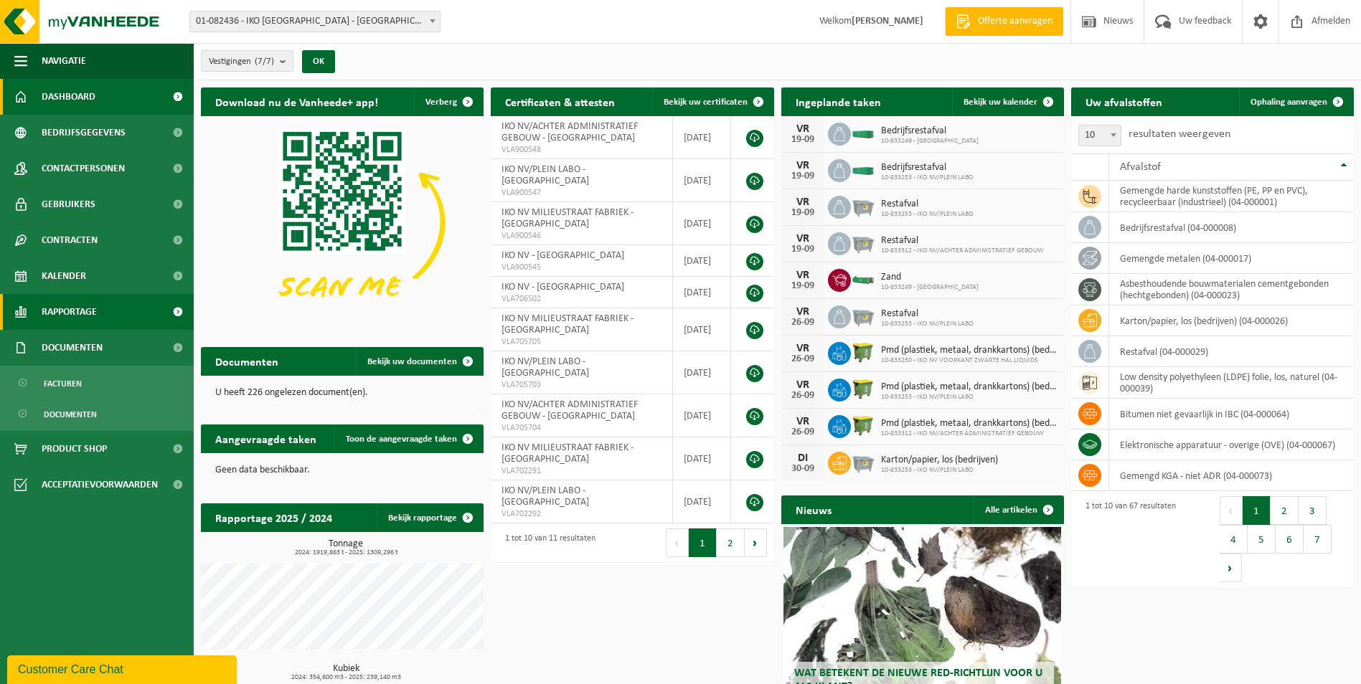 The height and width of the screenshot is (684, 1361). I want to click on span: VLA702291, so click(581, 471).